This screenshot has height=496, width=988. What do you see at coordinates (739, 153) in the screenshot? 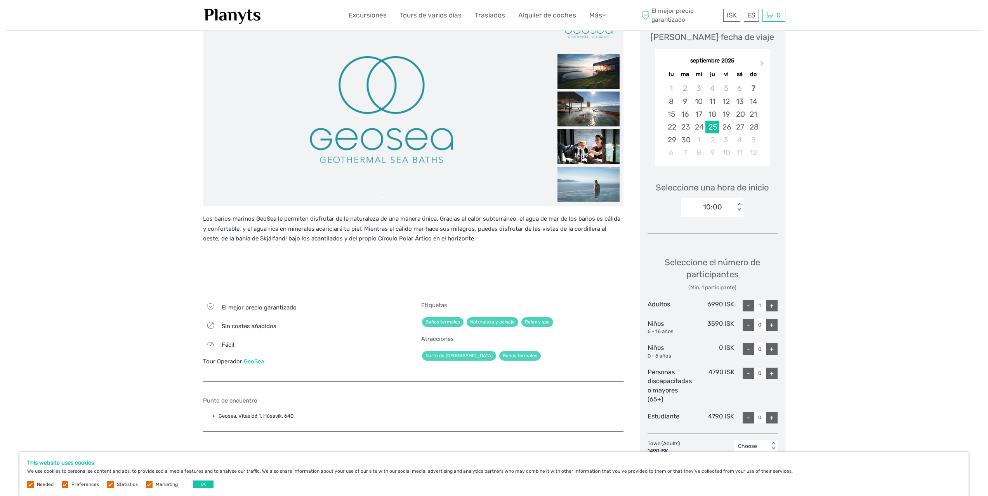
I see `div: Choose sábado, 11 de octubre de 2025` at bounding box center [739, 153].